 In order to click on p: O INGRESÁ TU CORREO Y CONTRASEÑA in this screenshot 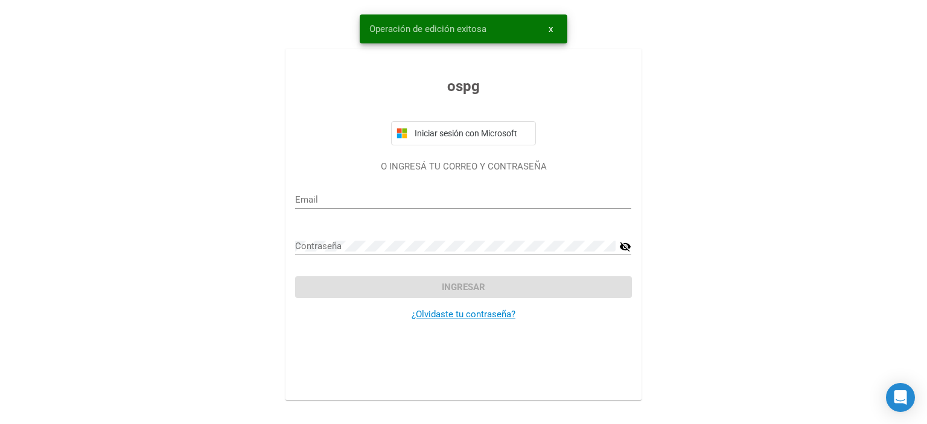, I will do `click(463, 167)`.